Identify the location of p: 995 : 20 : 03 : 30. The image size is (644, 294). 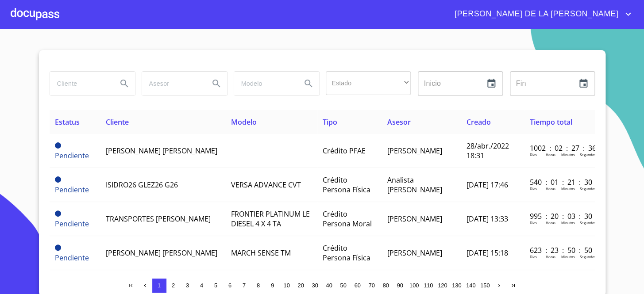
(559, 216).